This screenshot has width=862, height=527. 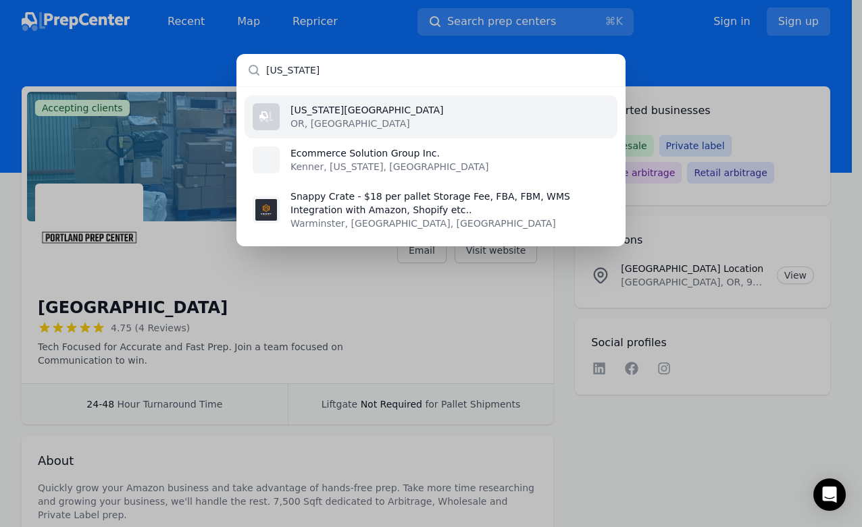 I want to click on p: Ecommerce Solution Group Inc., so click(x=389, y=153).